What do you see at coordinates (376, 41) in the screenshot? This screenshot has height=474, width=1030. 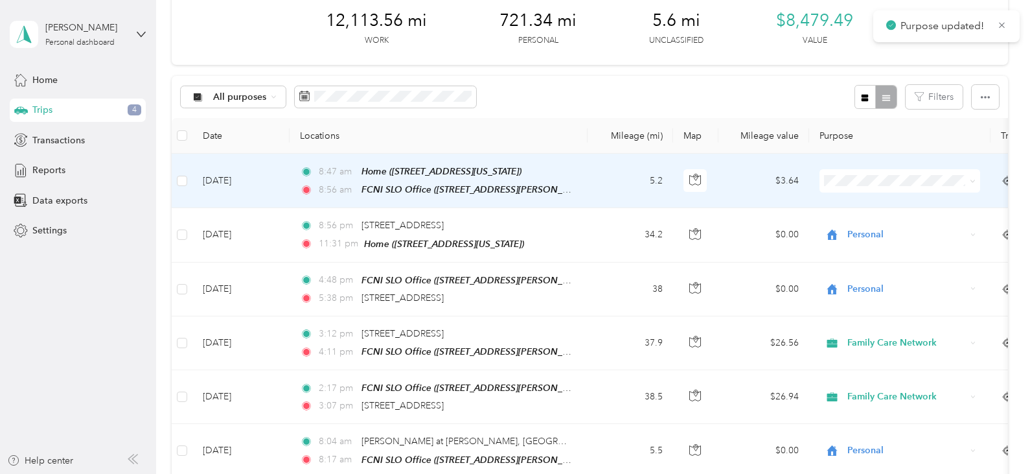 I see `p: Work` at bounding box center [376, 41].